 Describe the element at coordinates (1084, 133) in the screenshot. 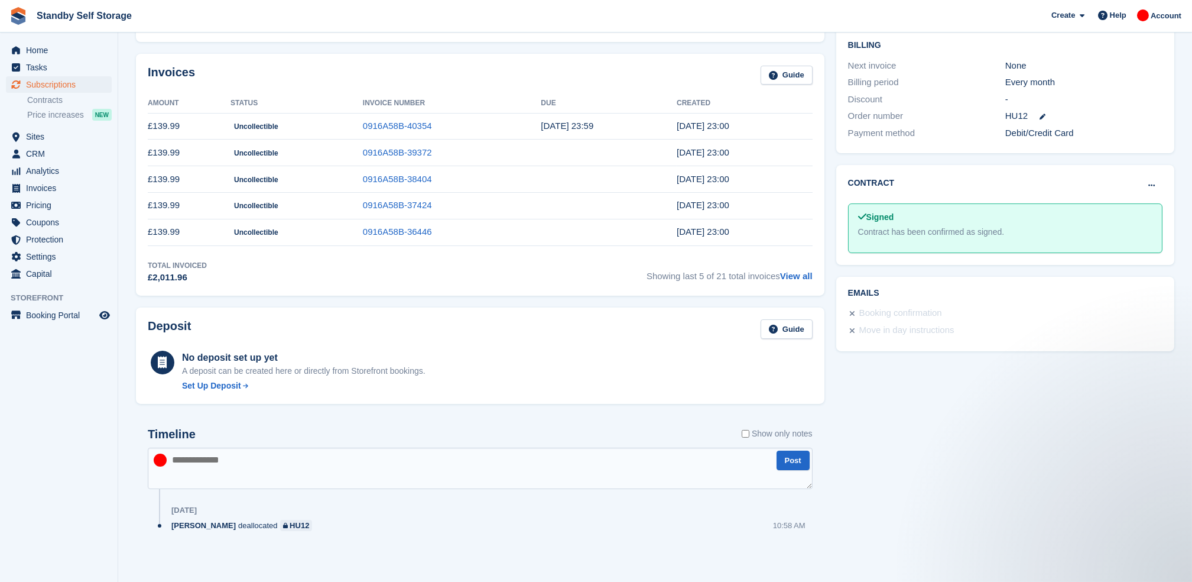

I see `div: Debit/Credit Card` at that location.